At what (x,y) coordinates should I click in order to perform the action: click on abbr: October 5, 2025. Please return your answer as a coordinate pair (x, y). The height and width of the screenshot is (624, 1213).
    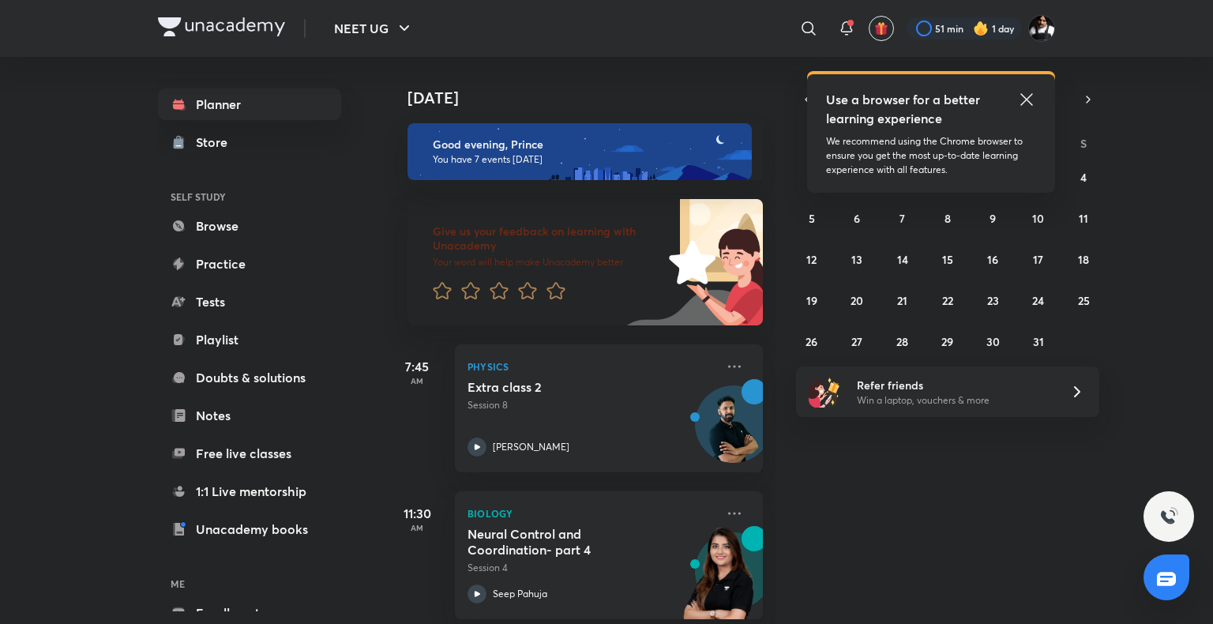
    Looking at the image, I should click on (812, 218).